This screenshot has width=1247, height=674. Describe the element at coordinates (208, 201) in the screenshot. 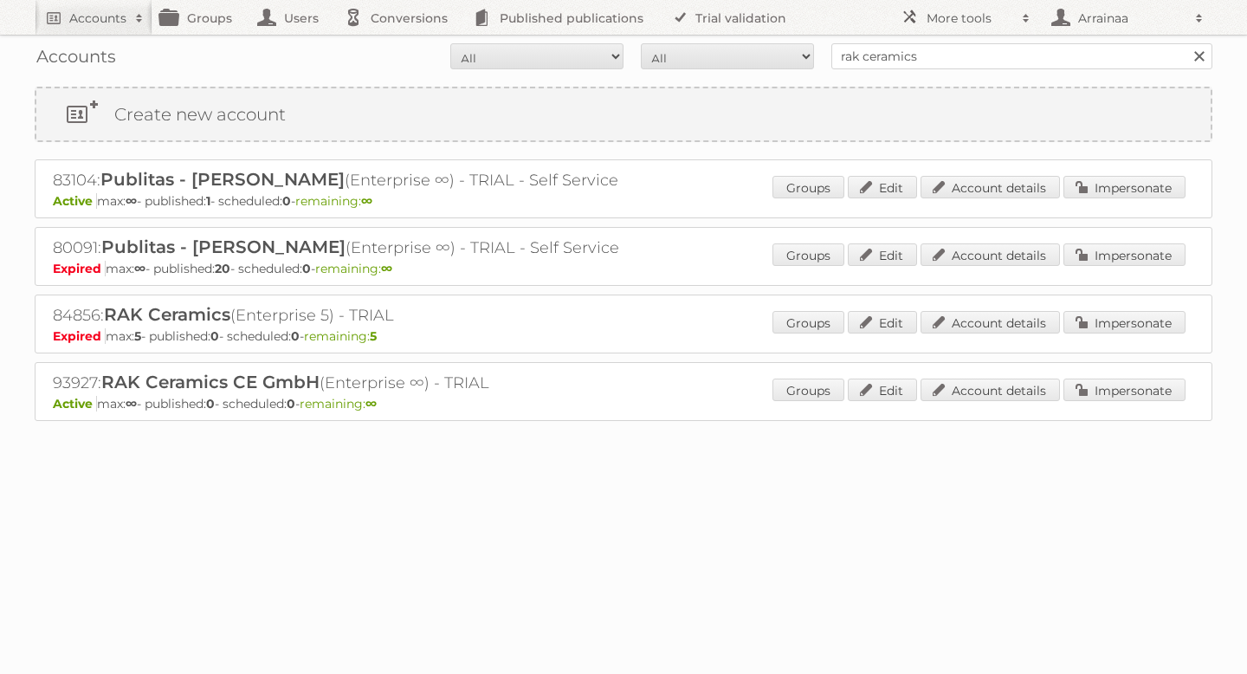

I see `strong: 1` at that location.